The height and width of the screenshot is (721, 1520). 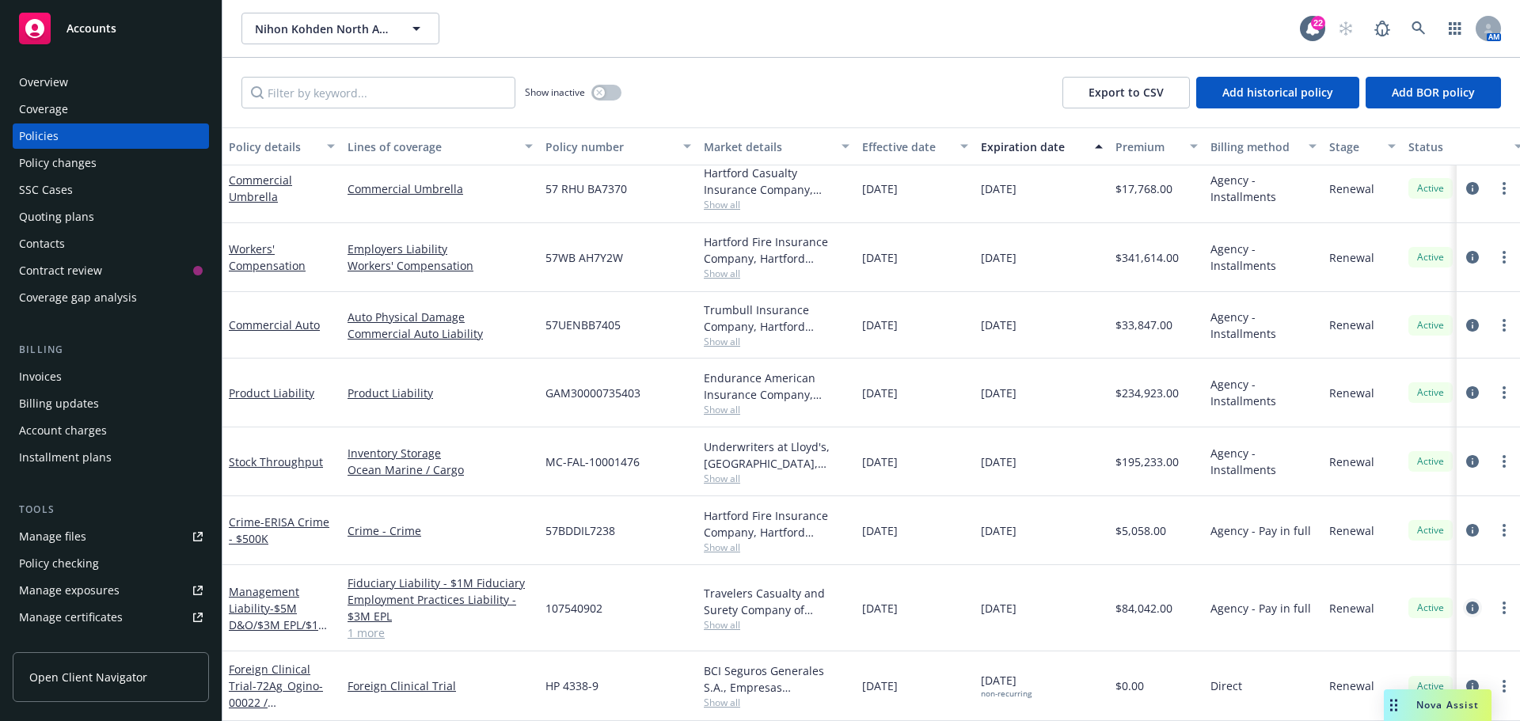 I want to click on span: $84,042.00, so click(x=1144, y=608).